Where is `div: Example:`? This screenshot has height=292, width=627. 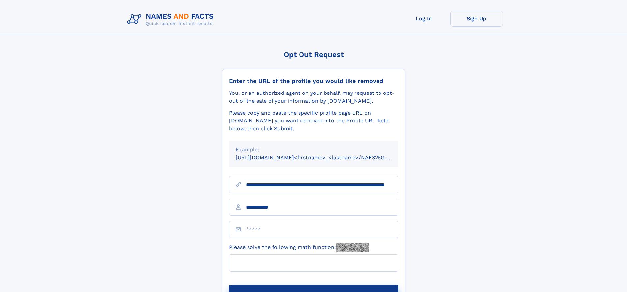
div: Example: is located at coordinates (313, 150).